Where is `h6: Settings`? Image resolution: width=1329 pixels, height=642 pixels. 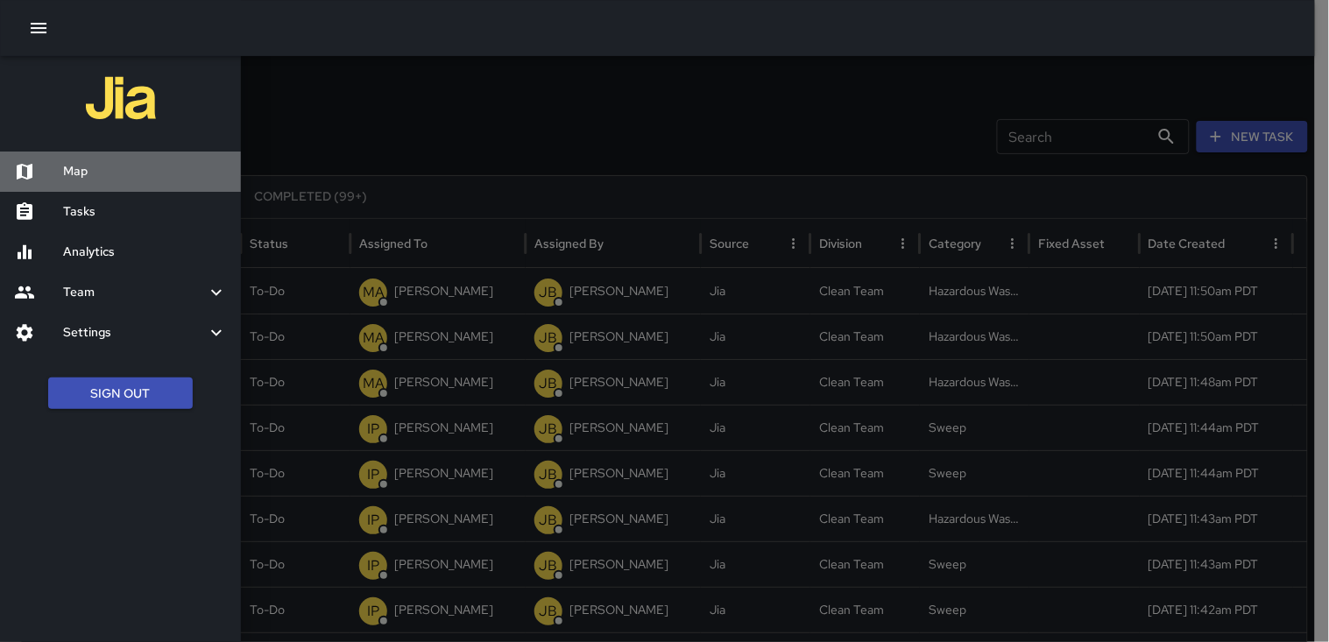
h6: Settings is located at coordinates (134, 333).